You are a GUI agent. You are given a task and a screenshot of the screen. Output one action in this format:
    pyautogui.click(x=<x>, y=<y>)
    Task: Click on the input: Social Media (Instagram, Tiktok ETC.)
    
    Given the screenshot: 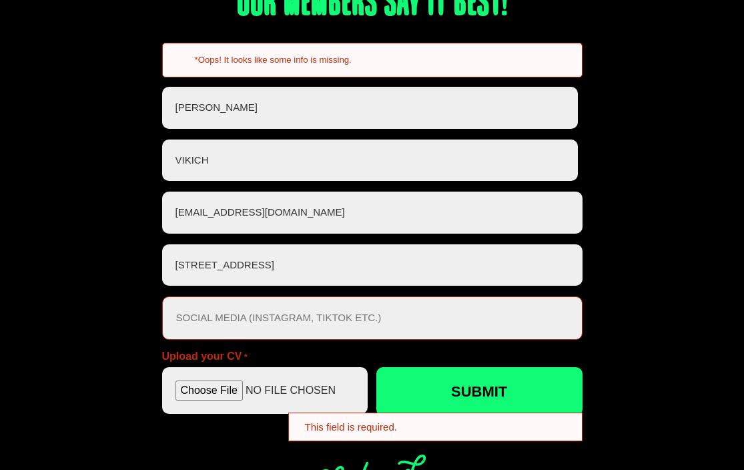 What is the action you would take?
    pyautogui.click(x=373, y=318)
    